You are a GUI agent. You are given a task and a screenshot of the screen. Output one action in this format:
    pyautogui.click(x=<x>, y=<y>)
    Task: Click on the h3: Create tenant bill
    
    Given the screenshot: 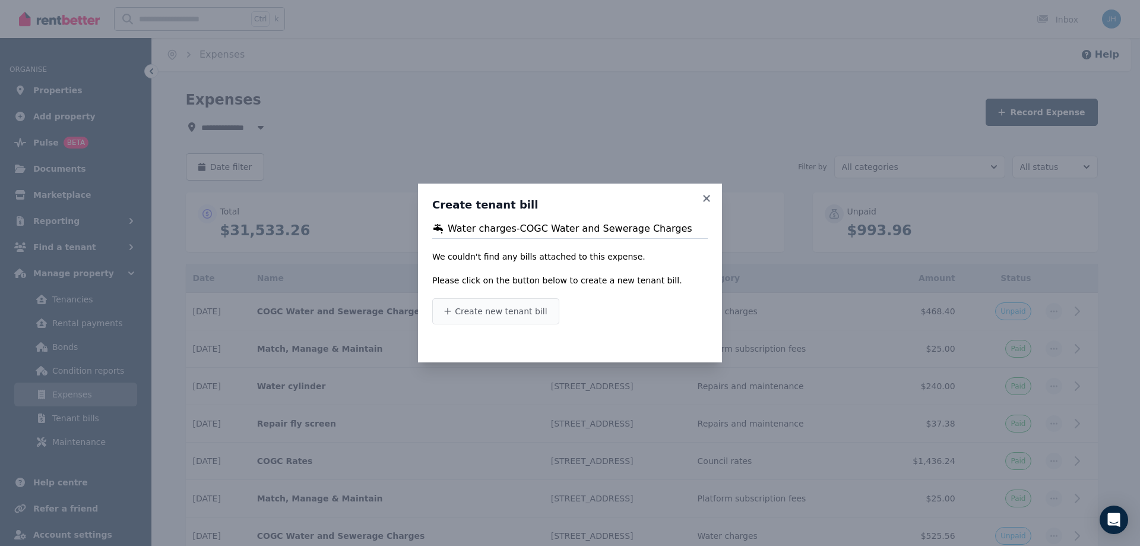 What is the action you would take?
    pyautogui.click(x=570, y=205)
    